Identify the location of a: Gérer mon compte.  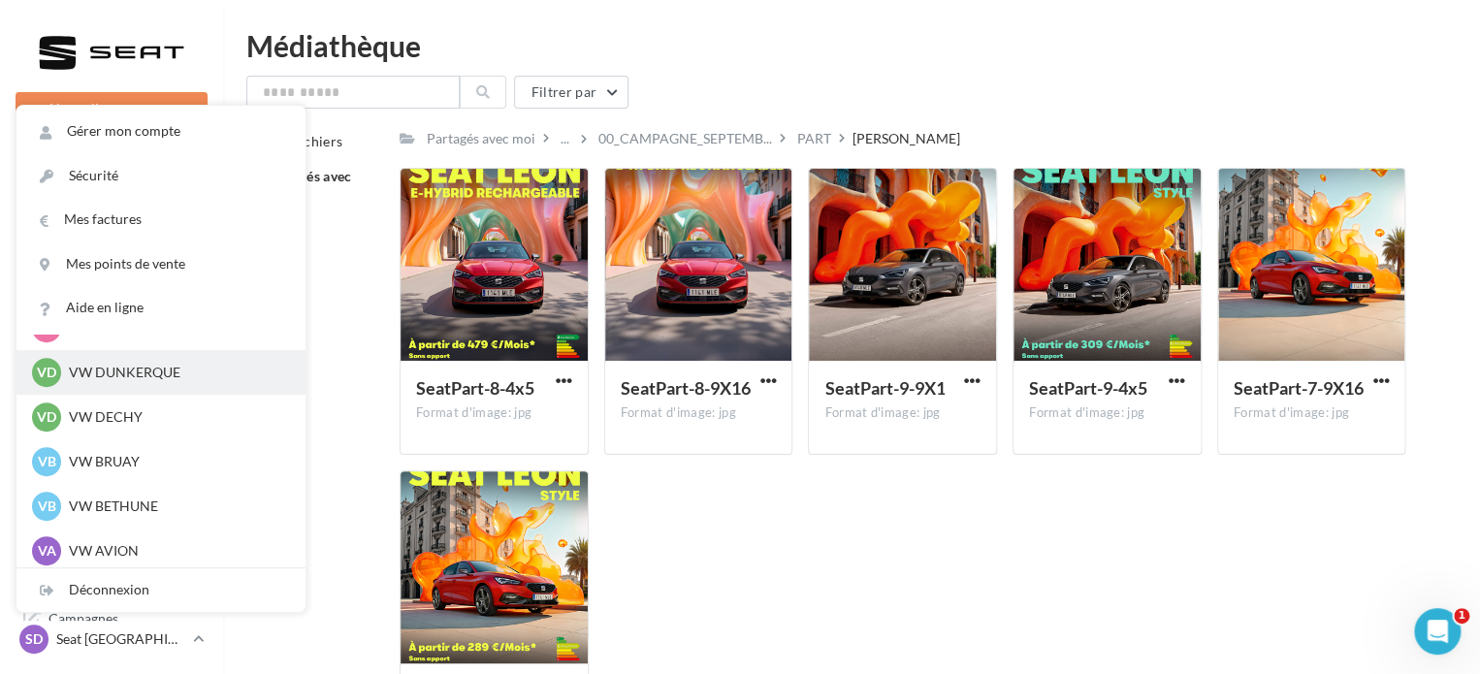
(161, 131).